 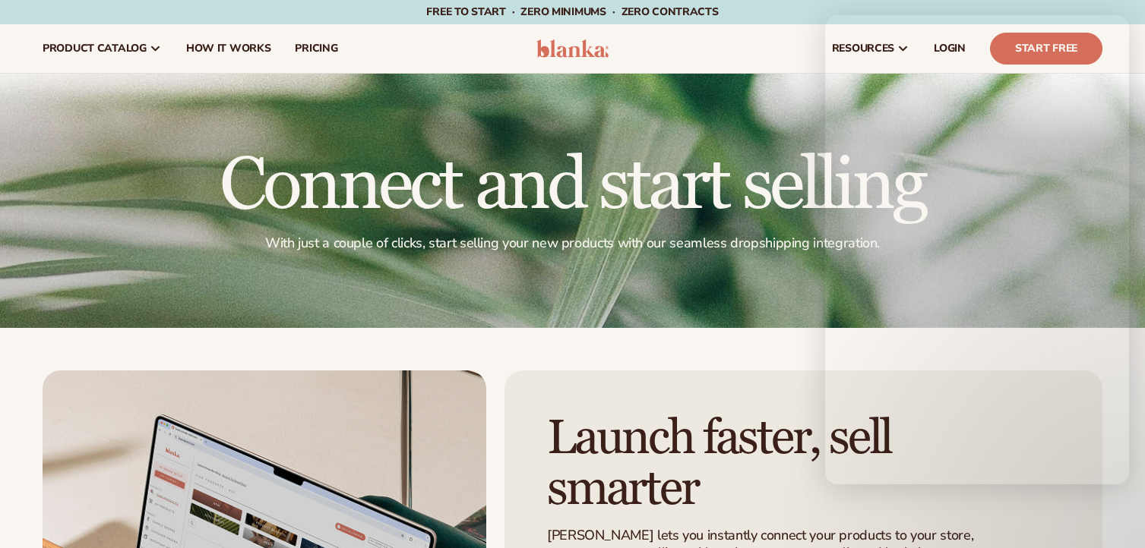 What do you see at coordinates (778, 464) in the screenshot?
I see `h2: Launch faster, sell smarter` at bounding box center [778, 464].